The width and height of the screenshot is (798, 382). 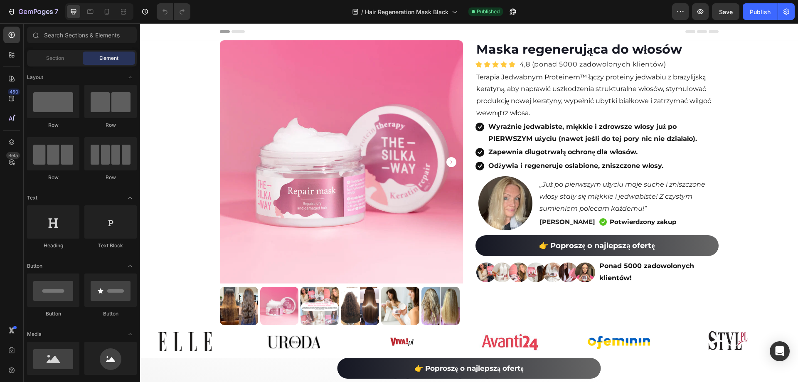 I want to click on div: 450, so click(x=14, y=92).